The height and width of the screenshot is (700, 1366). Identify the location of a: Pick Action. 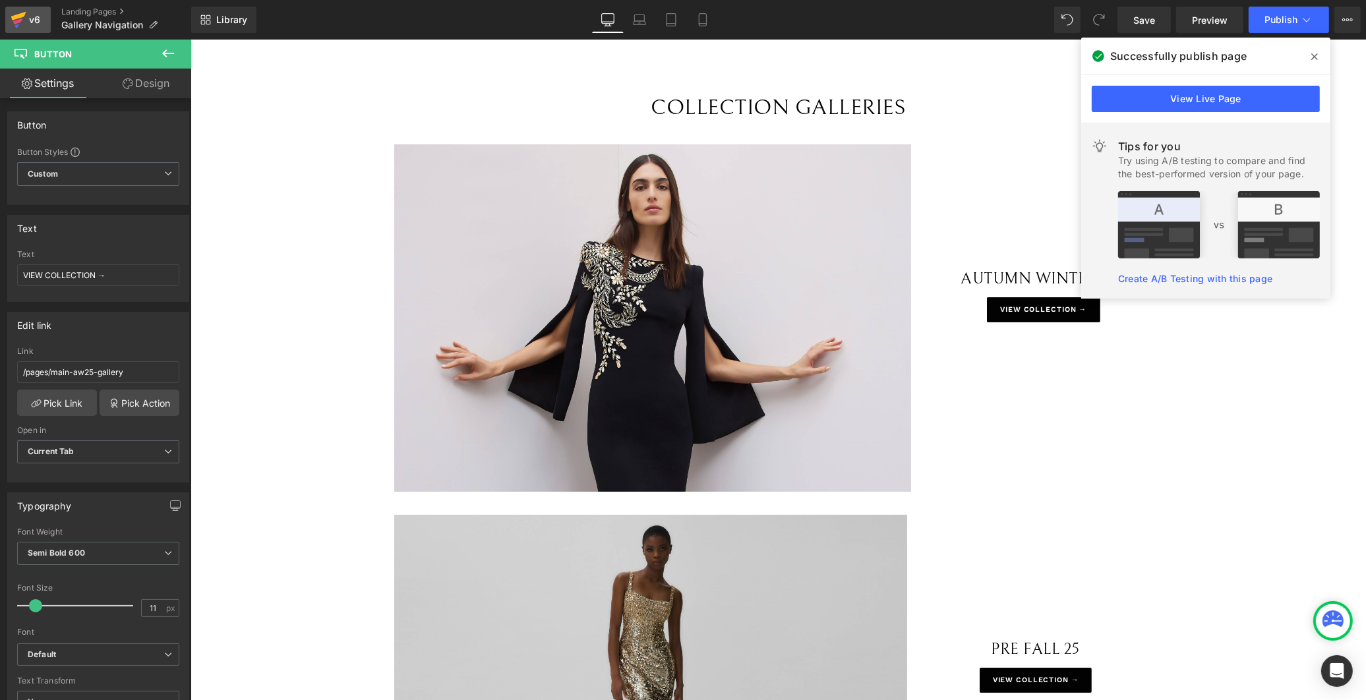
(139, 403).